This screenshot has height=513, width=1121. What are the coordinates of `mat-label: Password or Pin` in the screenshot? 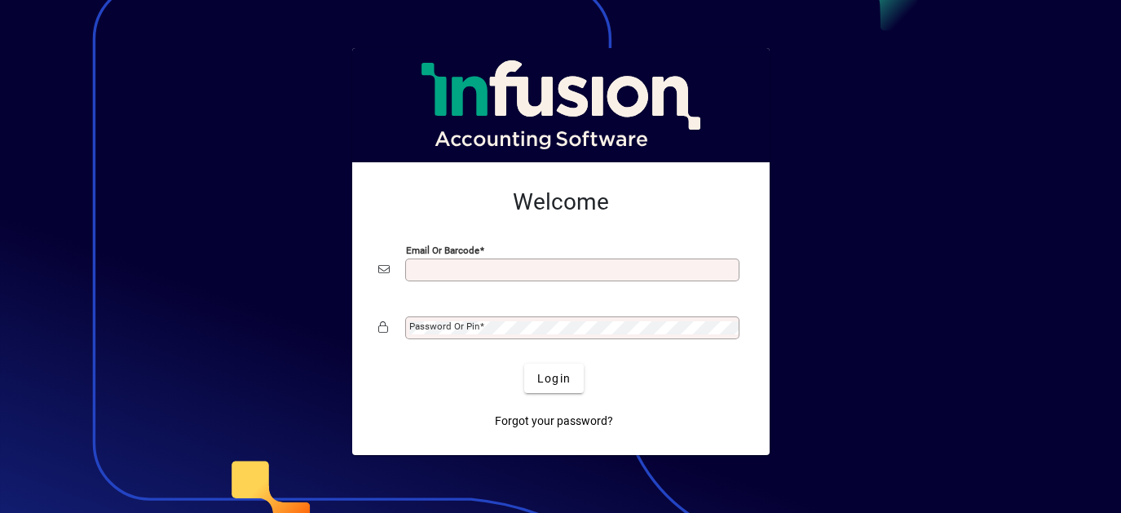 It's located at (444, 326).